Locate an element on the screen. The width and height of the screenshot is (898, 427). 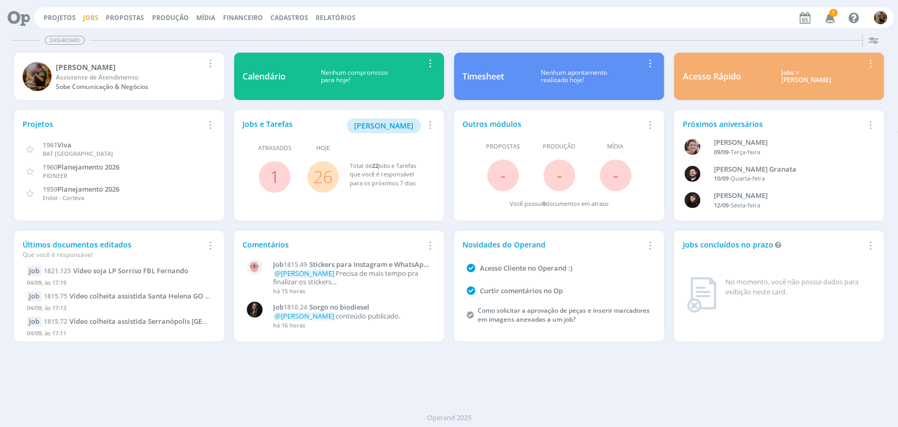
div: Novidades do Operand is located at coordinates (552, 244).